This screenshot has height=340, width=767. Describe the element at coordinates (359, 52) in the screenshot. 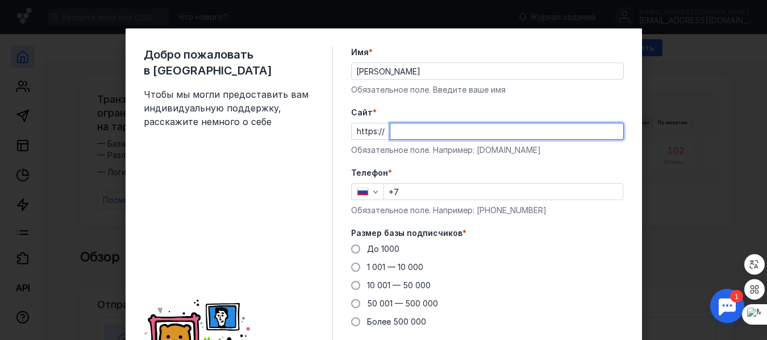

I see `span: Имя` at that location.